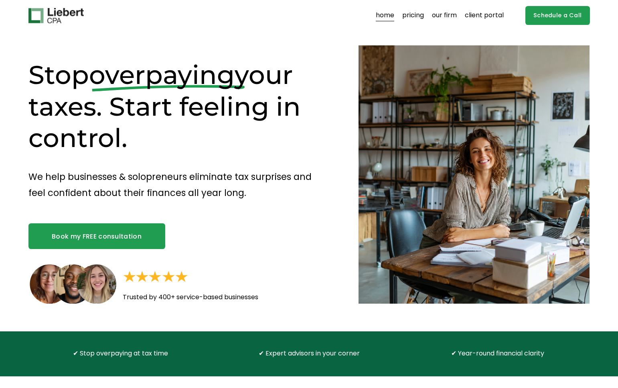 Image resolution: width=618 pixels, height=388 pixels. I want to click on p: We help businesses & solopreneurs eliminate tax surprises and feel confident about their finances..., so click(179, 185).